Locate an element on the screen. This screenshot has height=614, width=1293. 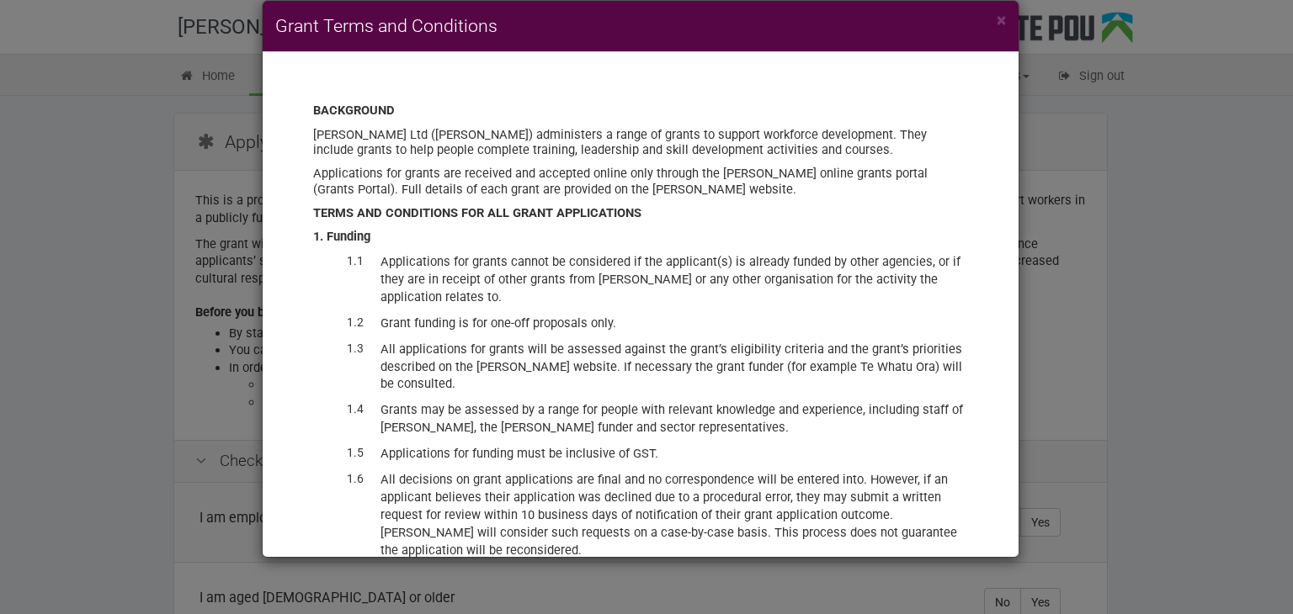
dd: Applications for funding must be inclusive of GST. is located at coordinates (674, 454).